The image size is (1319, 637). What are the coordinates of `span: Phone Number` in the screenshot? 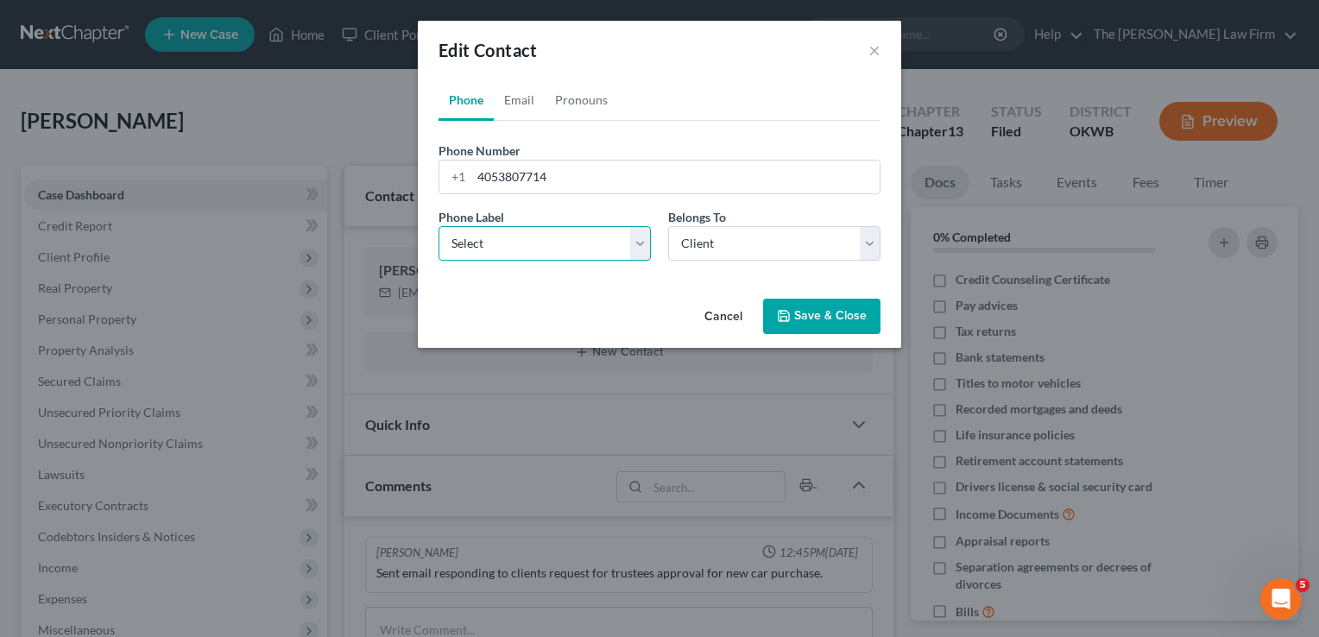 It's located at (479, 150).